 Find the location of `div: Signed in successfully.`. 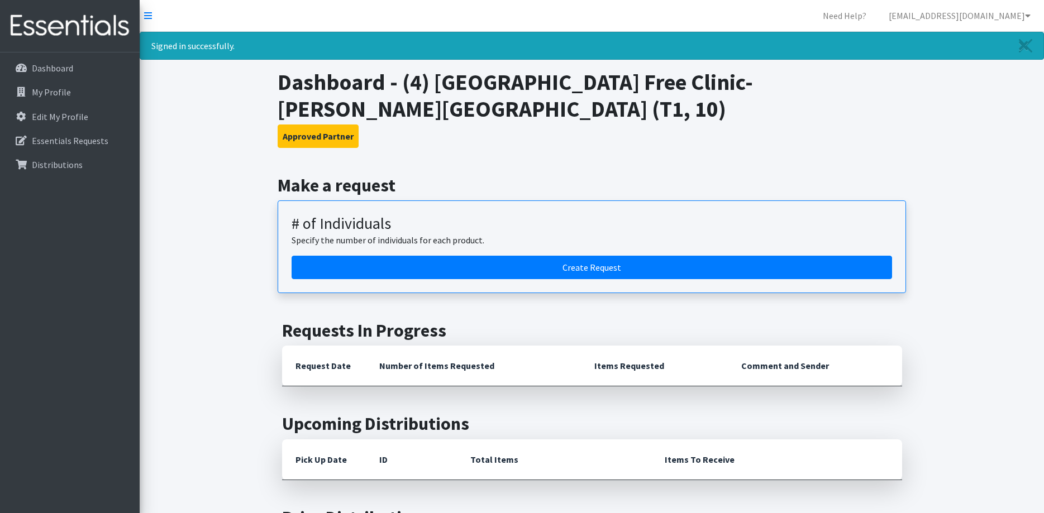

div: Signed in successfully. is located at coordinates (591, 46).